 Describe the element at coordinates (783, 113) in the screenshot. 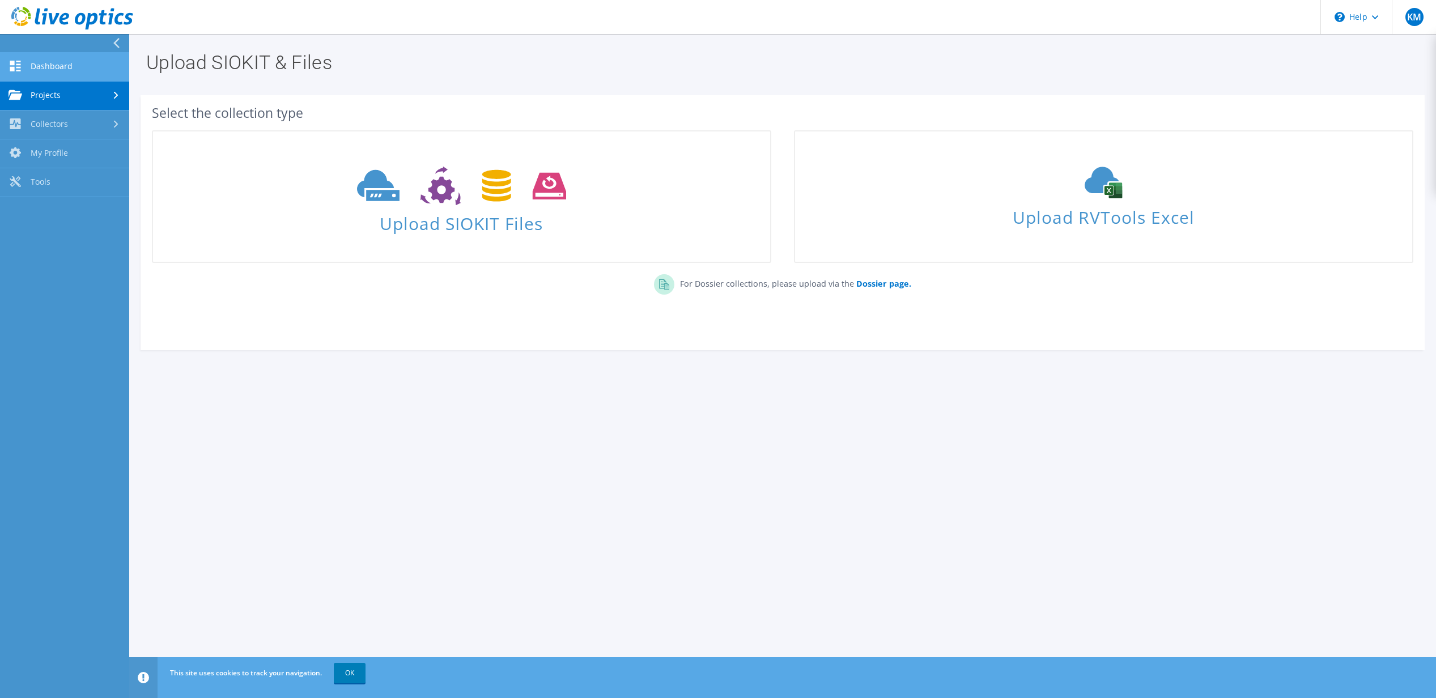

I see `div: Select the collection type` at that location.